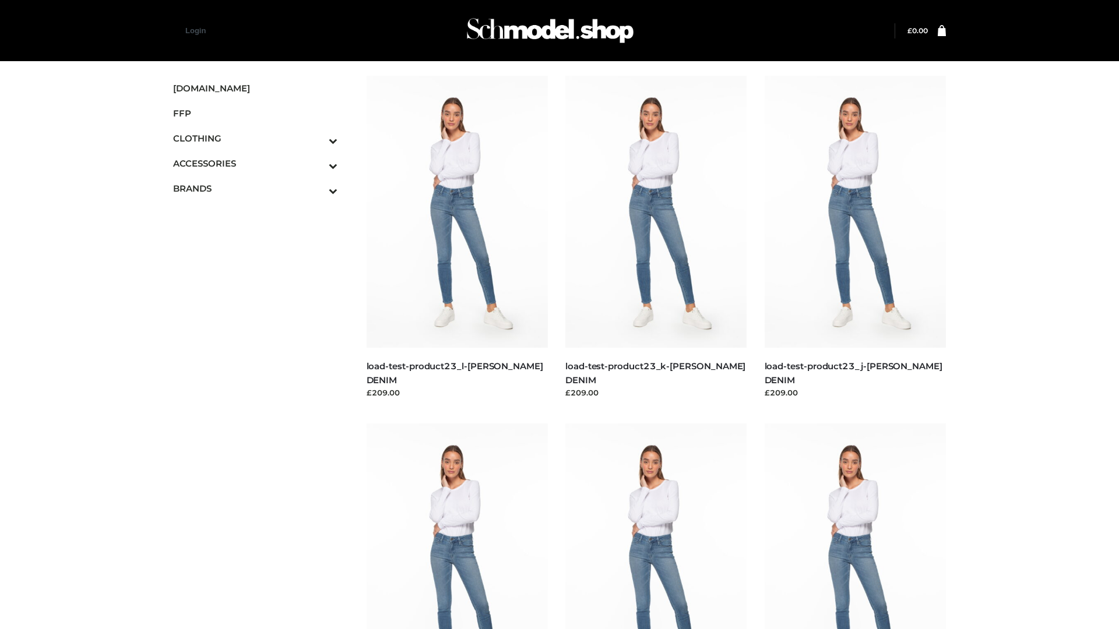  Describe the element at coordinates (255, 113) in the screenshot. I see `a: FFP` at that location.